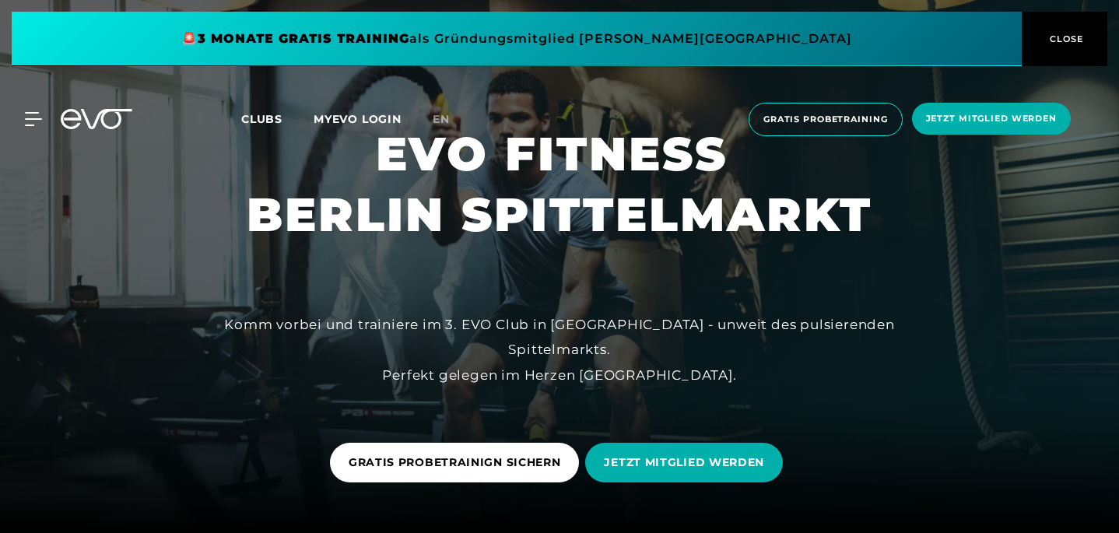 The width and height of the screenshot is (1119, 533). I want to click on a: Jetzt Mitglied werden, so click(991, 119).